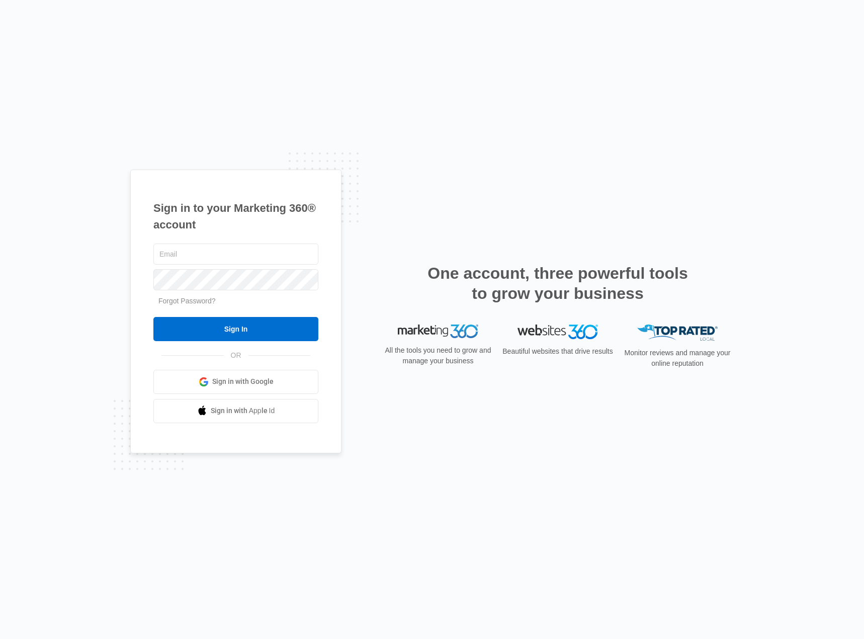  Describe the element at coordinates (558, 283) in the screenshot. I see `h2: One account, three powerful tools to grow your business` at that location.